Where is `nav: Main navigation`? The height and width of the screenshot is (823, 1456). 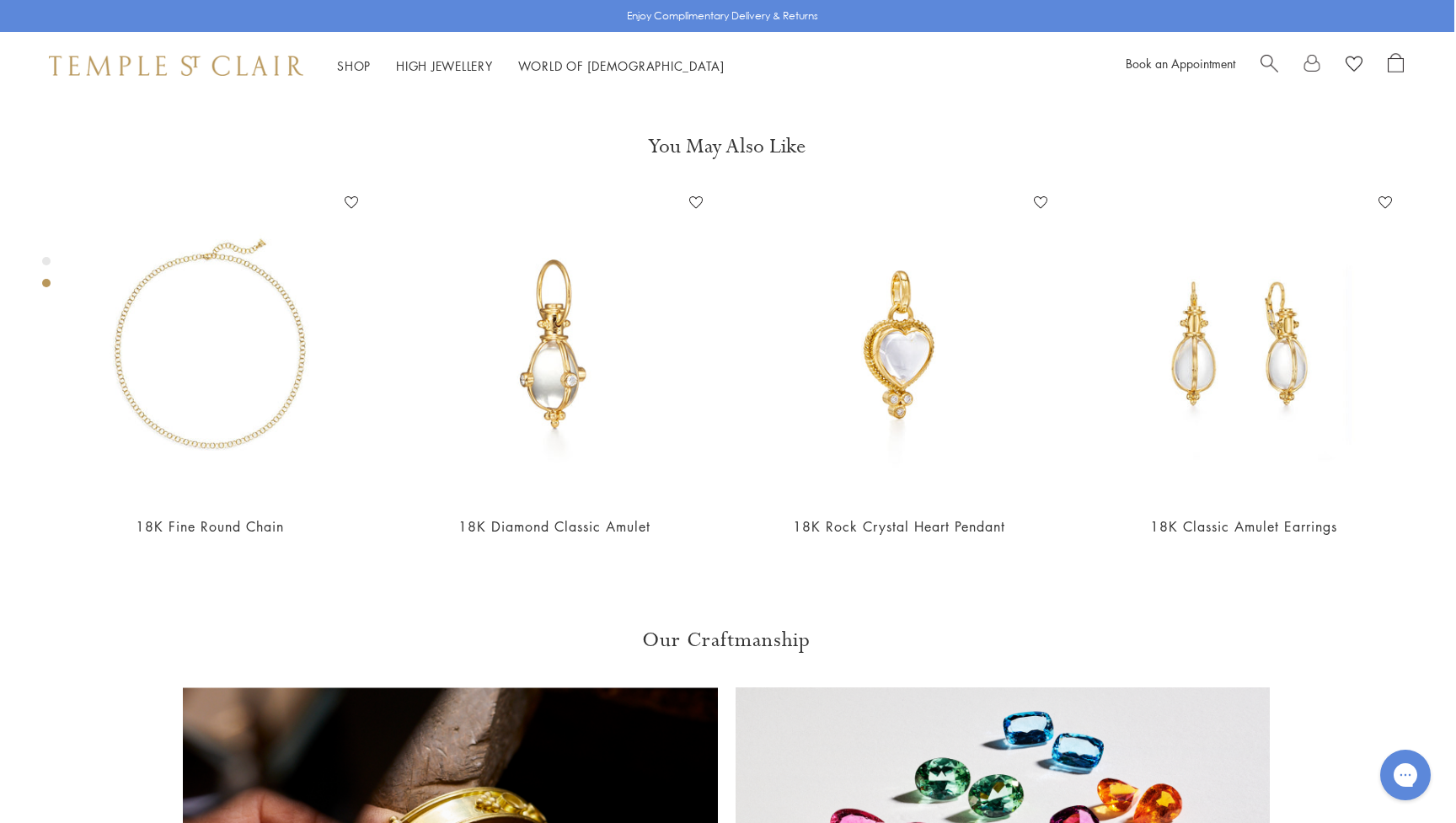 nav: Main navigation is located at coordinates (531, 66).